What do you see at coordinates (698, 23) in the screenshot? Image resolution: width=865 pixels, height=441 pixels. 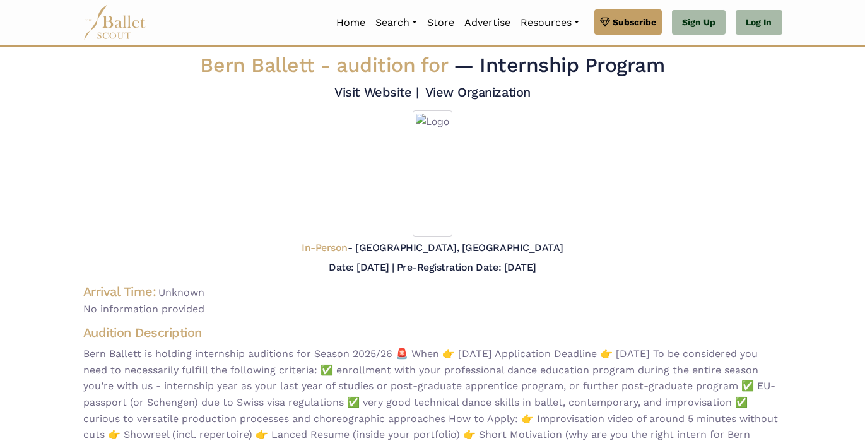 I see `a: Sign Up` at bounding box center [698, 23].